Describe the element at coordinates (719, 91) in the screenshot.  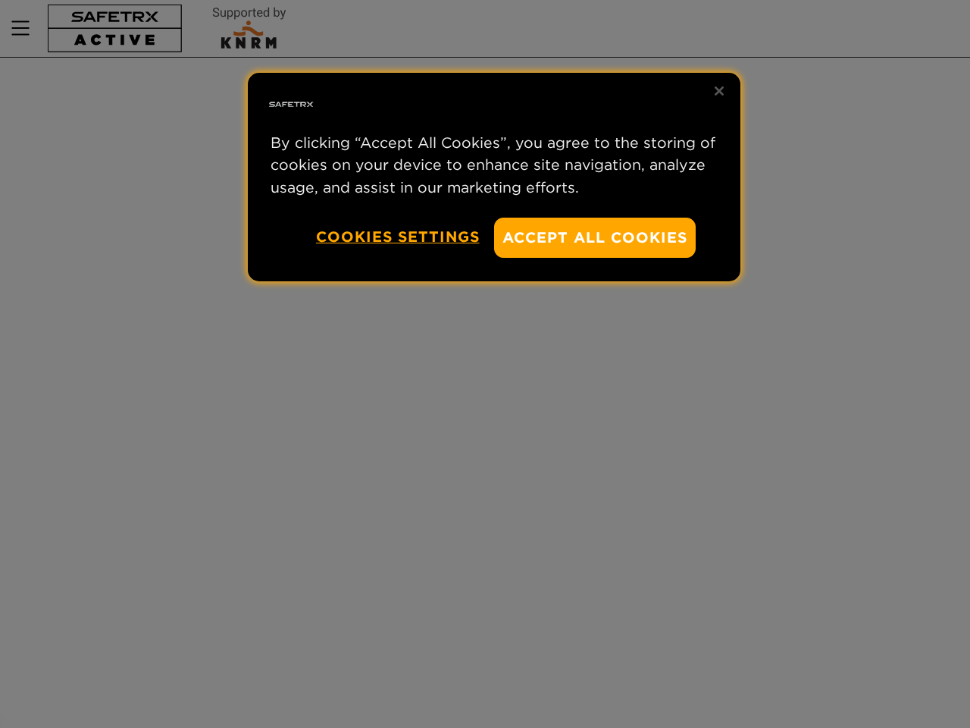
I see `button: Close` at that location.